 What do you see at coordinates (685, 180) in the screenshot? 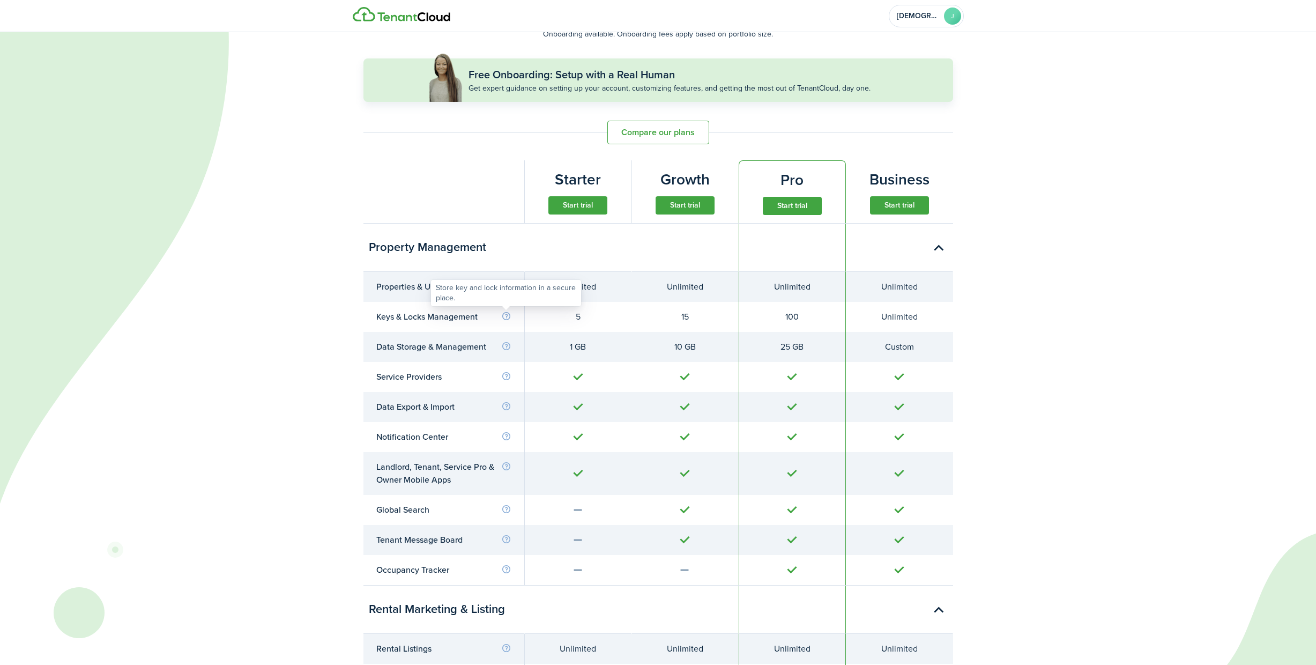
I see `subscription-pricing-card-title: Growth` at bounding box center [685, 180].